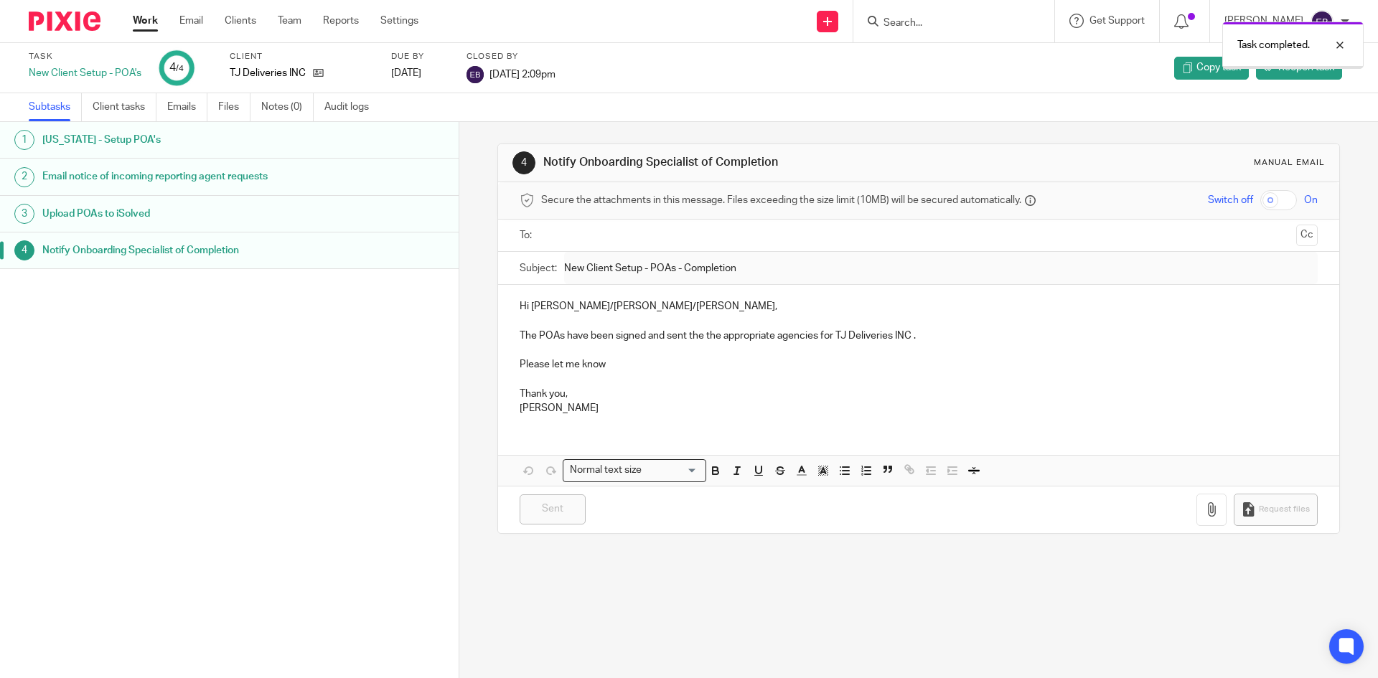 This screenshot has width=1378, height=678. I want to click on a: Clients, so click(240, 21).